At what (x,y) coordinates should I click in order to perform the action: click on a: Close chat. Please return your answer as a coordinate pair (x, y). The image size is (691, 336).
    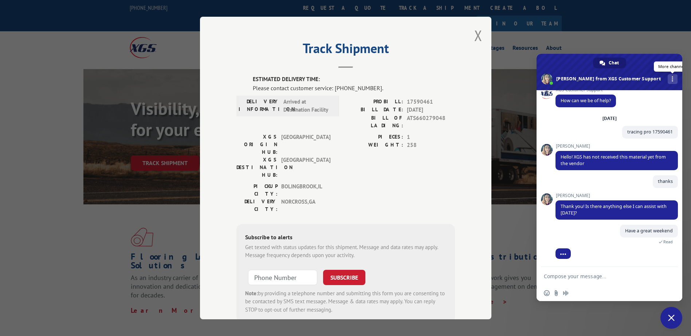
    Looking at the image, I should click on (671, 318).